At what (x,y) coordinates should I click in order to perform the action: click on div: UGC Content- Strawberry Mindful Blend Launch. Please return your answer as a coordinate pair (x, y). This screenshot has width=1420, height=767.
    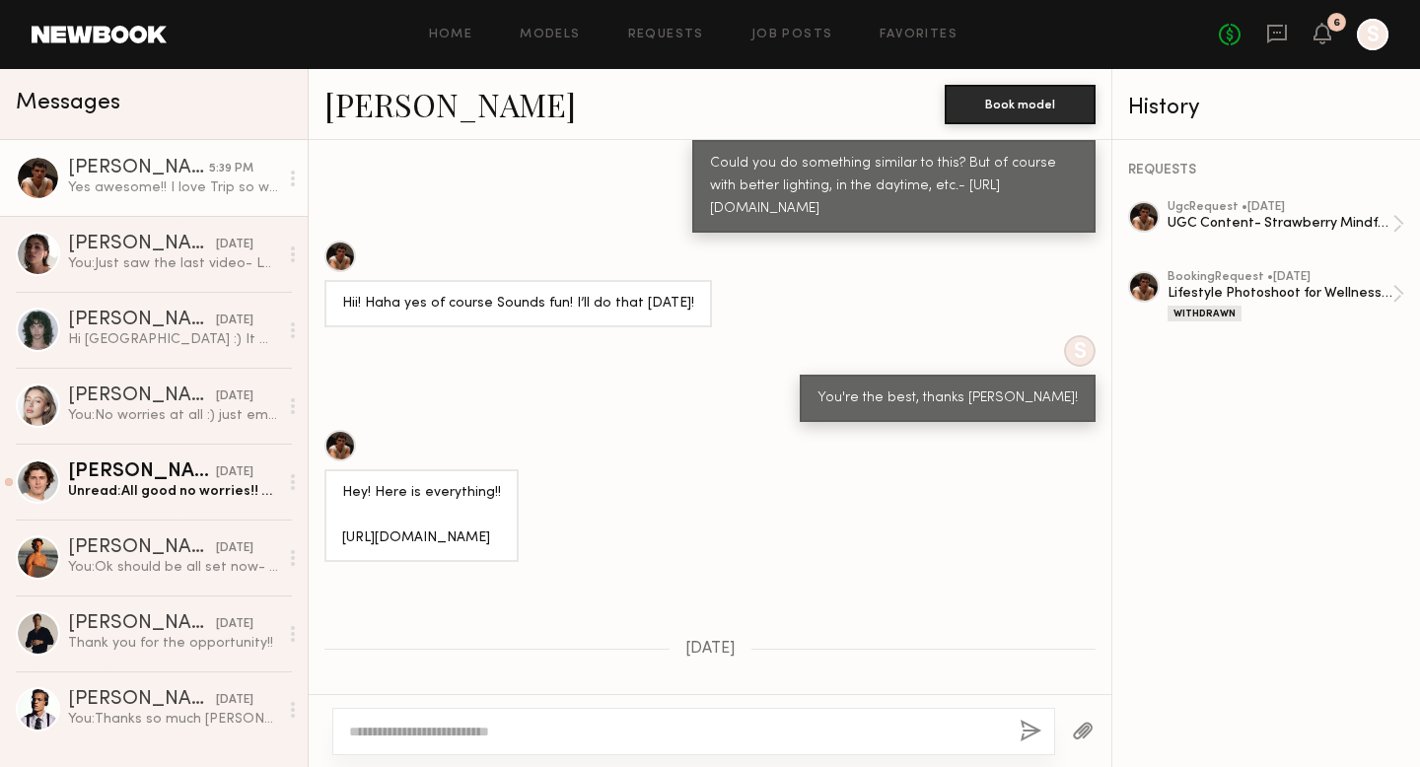
    Looking at the image, I should click on (1280, 223).